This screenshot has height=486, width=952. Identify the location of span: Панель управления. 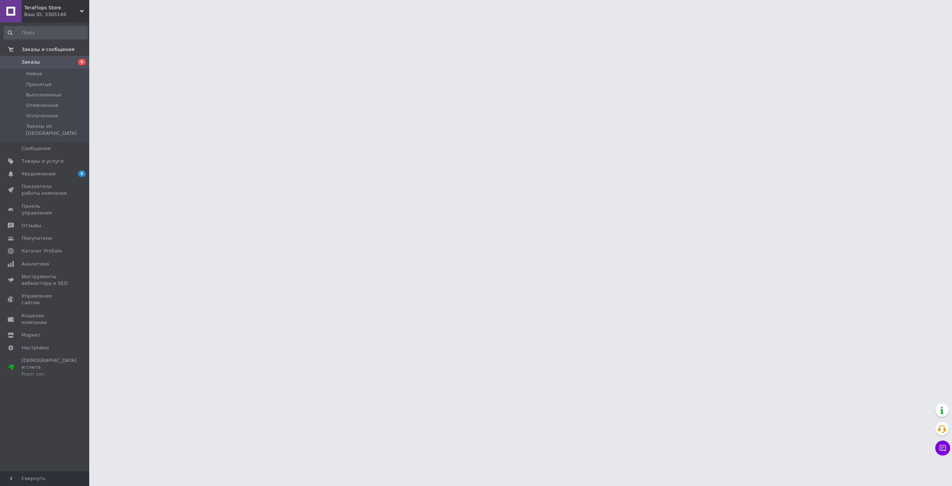
(45, 209).